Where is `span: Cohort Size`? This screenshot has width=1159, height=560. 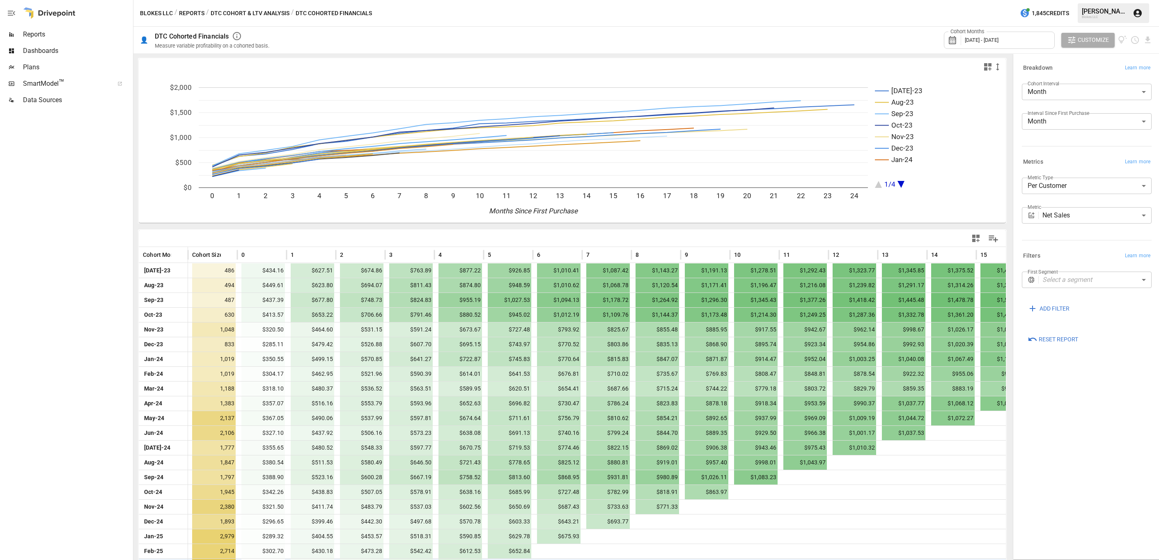 span: Cohort Size is located at coordinates (207, 255).